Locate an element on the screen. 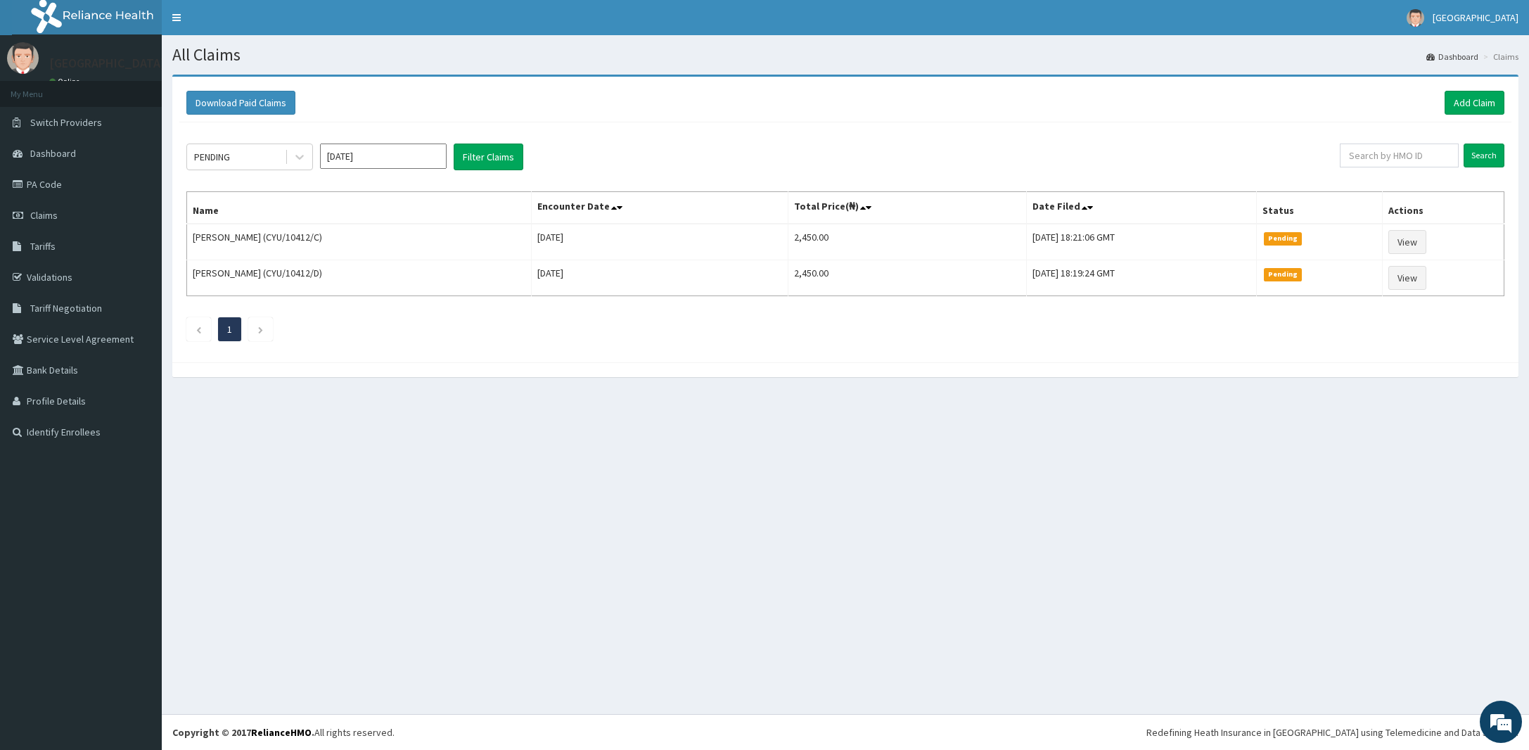 Image resolution: width=1529 pixels, height=750 pixels. span: Tariff Negotiation is located at coordinates (66, 308).